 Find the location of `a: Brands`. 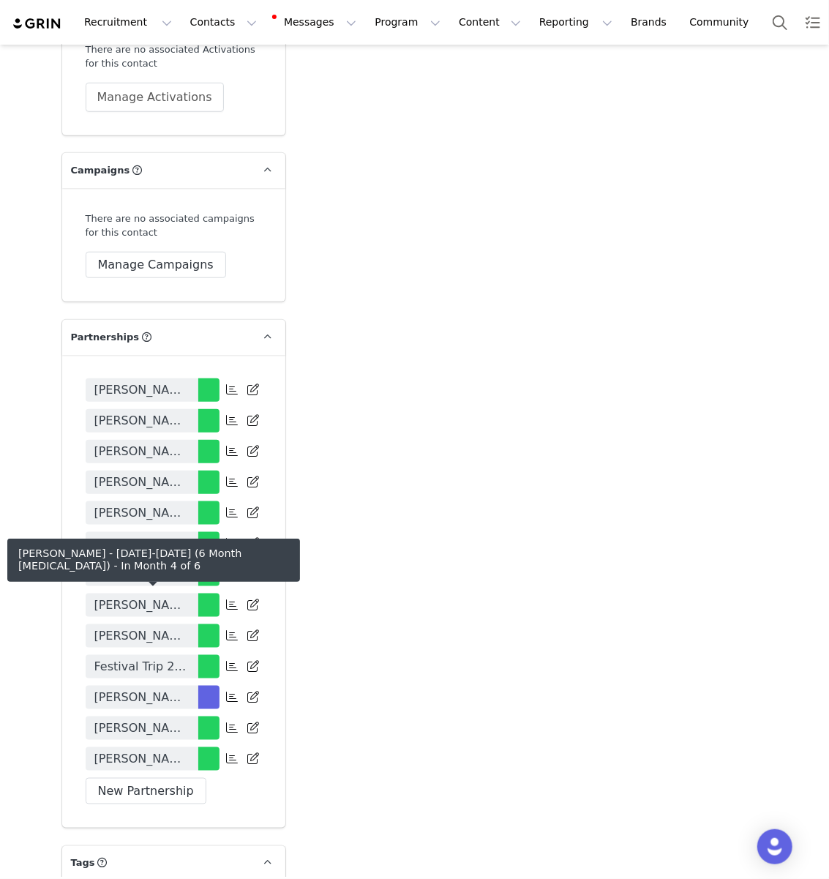

a: Brands is located at coordinates (650, 22).